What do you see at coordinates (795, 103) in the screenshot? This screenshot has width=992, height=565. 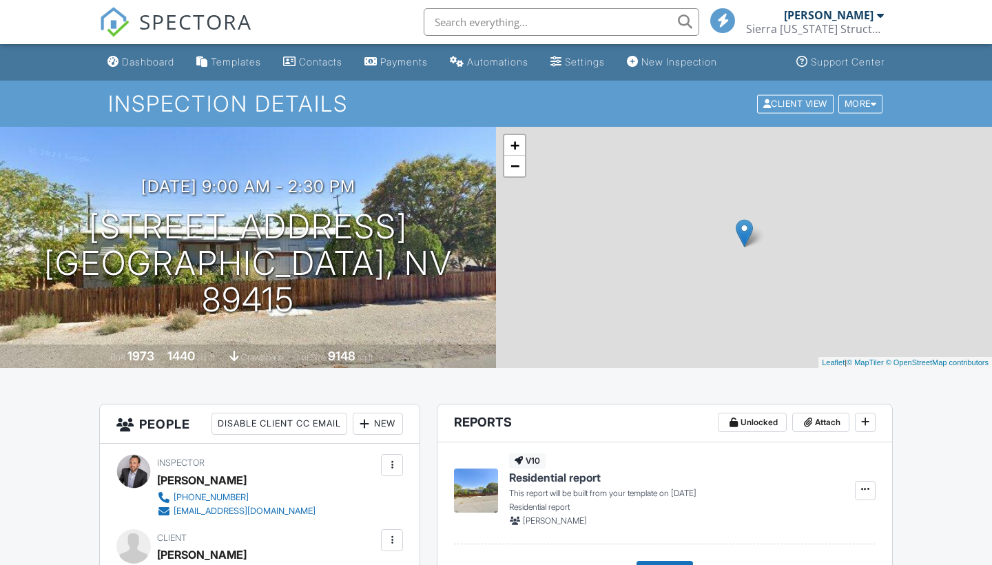 I see `div: Client View` at bounding box center [795, 103].